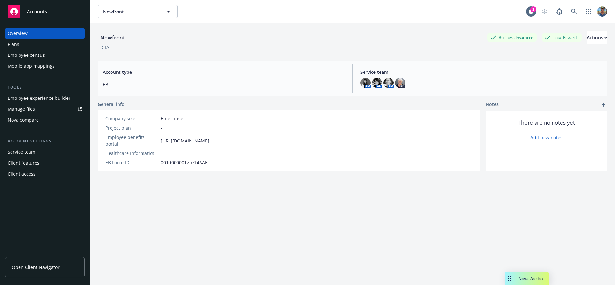 The width and height of the screenshot is (615, 285). What do you see at coordinates (172, 118) in the screenshot?
I see `span: Enterprise` at bounding box center [172, 118].